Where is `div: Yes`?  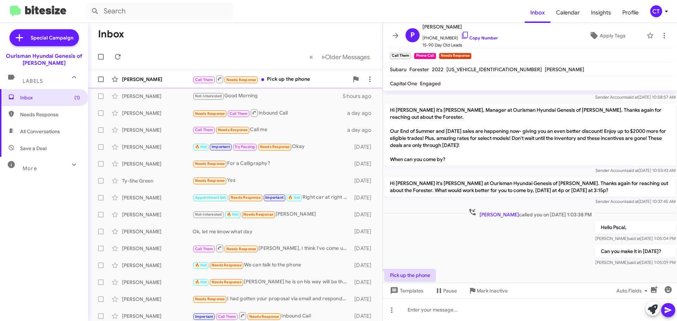 div: Yes is located at coordinates (271, 180).